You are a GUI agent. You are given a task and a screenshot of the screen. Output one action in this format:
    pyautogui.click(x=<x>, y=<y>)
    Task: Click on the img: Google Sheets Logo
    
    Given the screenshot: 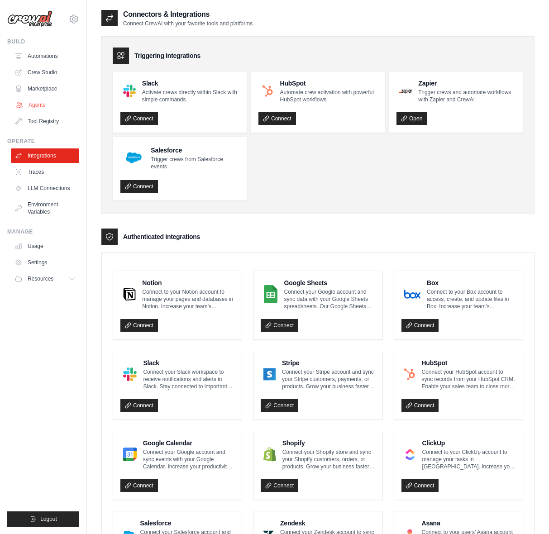 What is the action you would take?
    pyautogui.click(x=270, y=294)
    